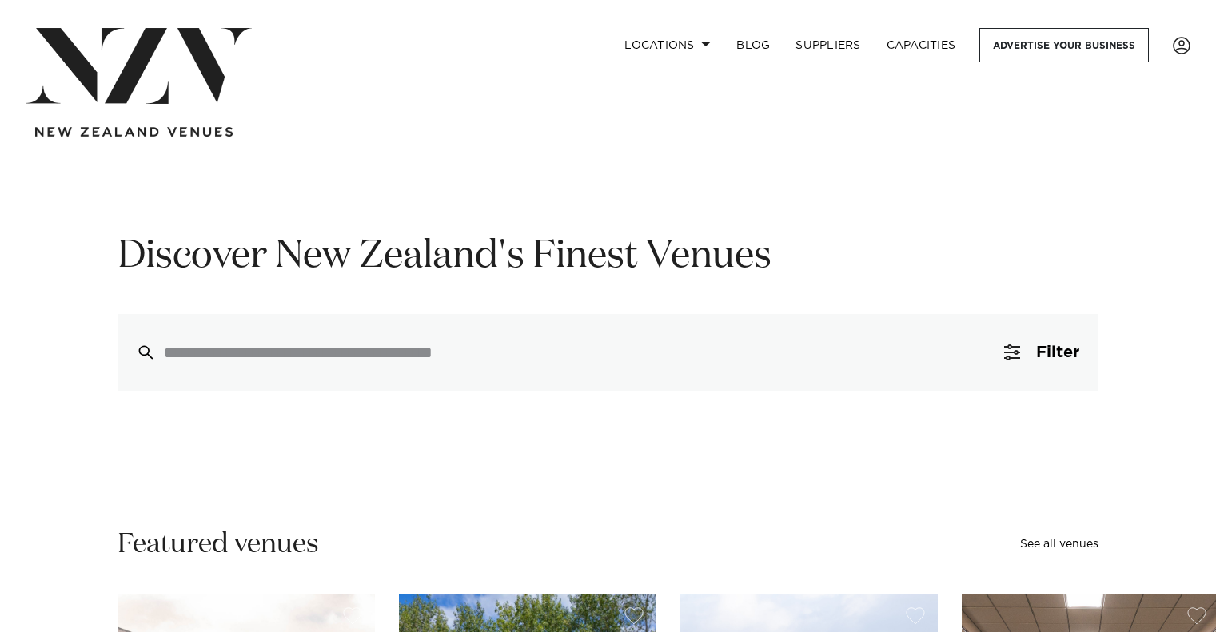 This screenshot has width=1216, height=632. I want to click on a: Advertise your business, so click(1064, 45).